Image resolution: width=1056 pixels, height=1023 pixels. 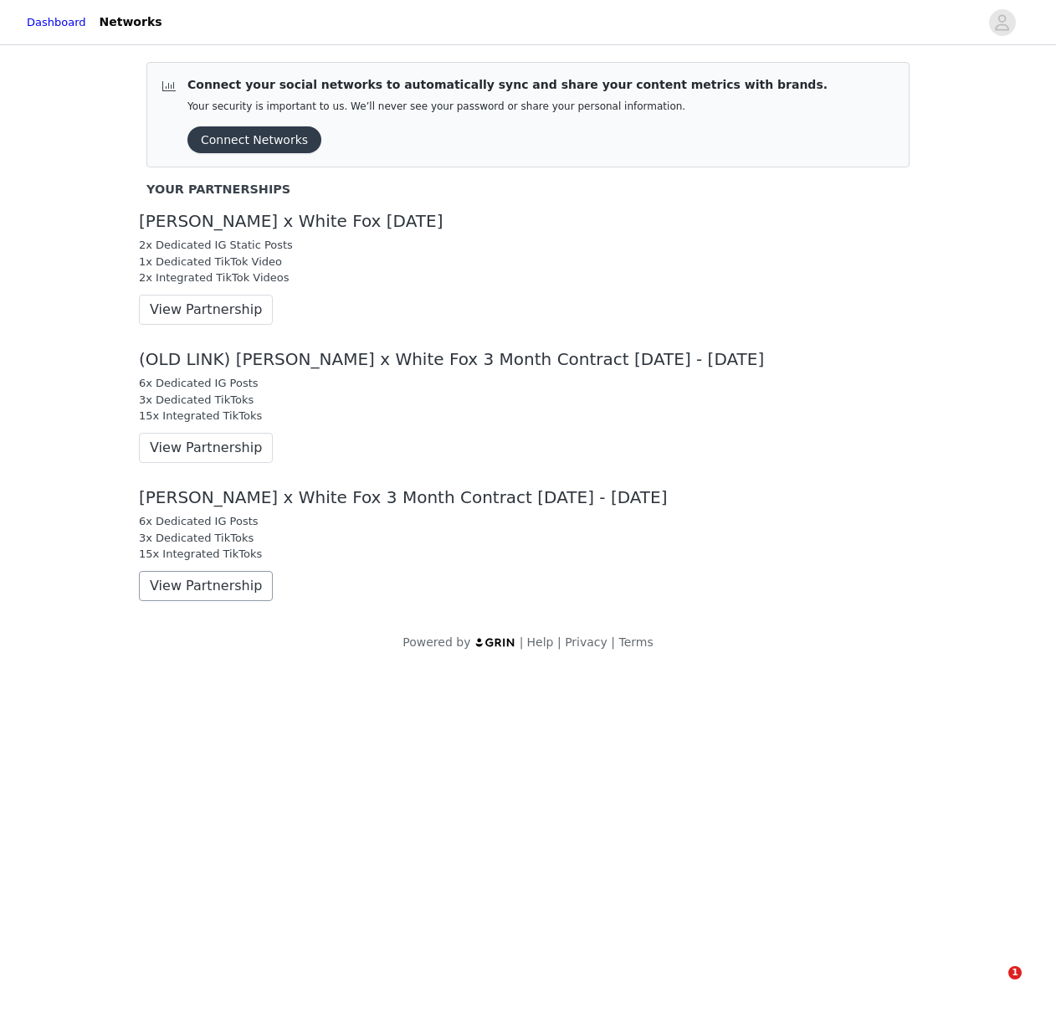 I want to click on p: Your security is important to us. We’ll never see your password or share your personal information., so click(x=507, y=106).